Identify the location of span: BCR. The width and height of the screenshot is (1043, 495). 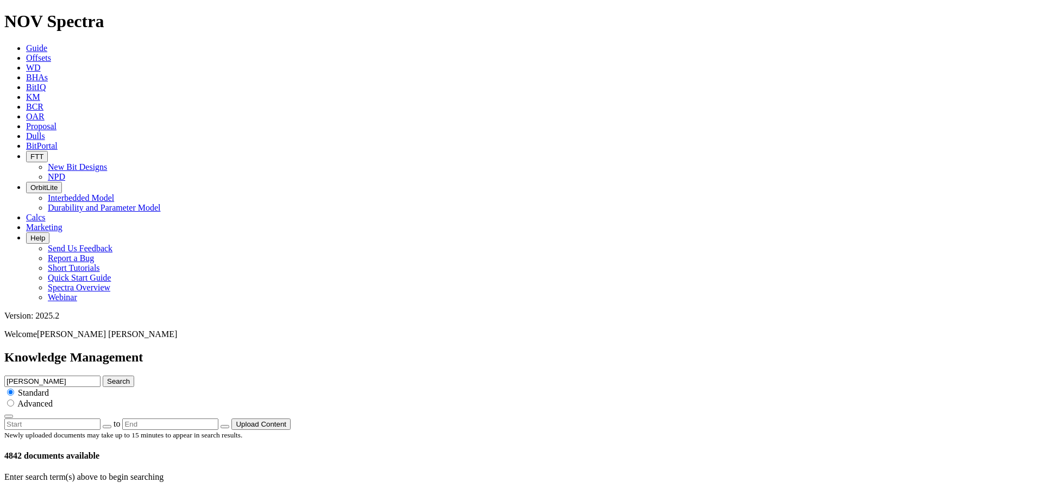
(35, 106).